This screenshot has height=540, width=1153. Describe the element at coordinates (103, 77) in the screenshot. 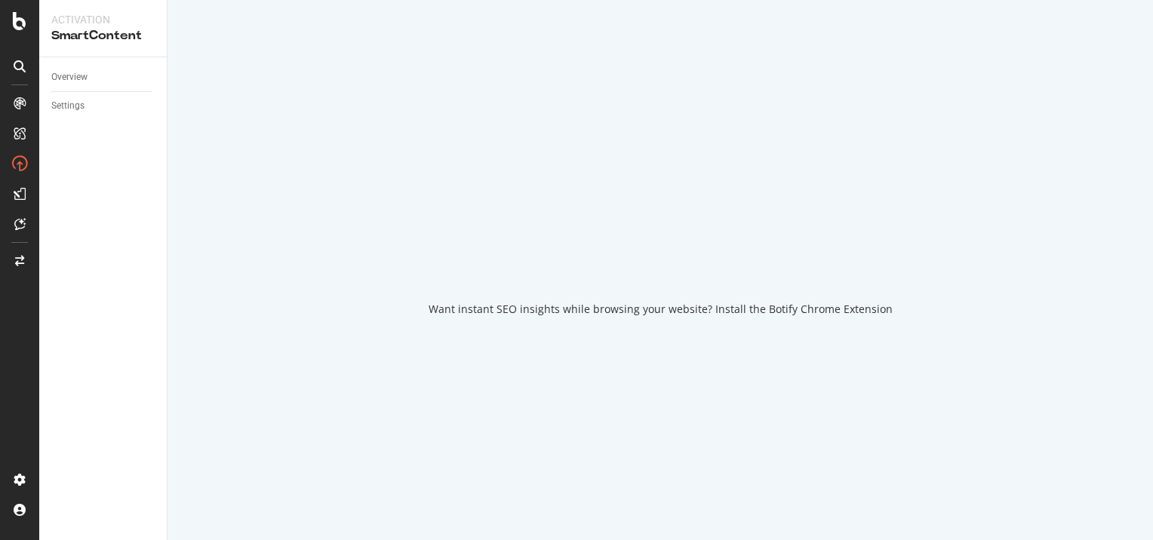

I see `a: Overview` at that location.